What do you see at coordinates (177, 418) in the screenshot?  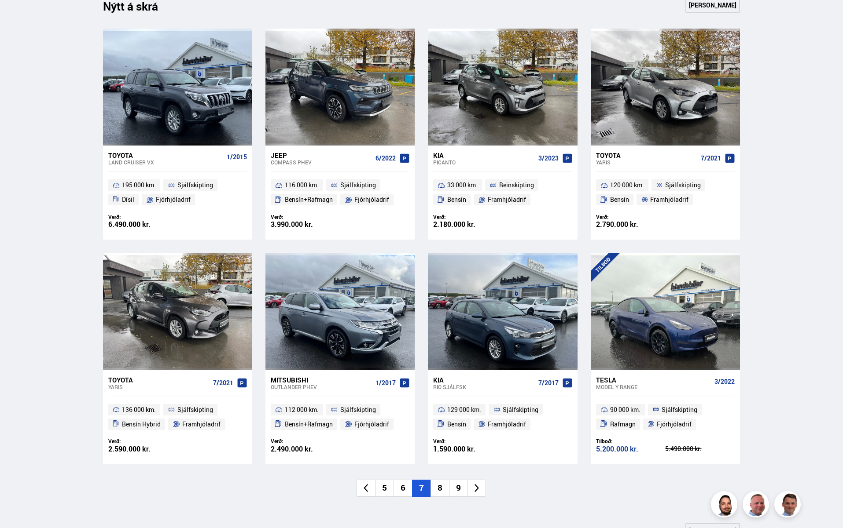 I see `a: Toyota Yaris 7/2021 136 000 km. Sjálfskipting Bensín Hybrid Framhjóladrif Verð: 2.590.000 kr.` at bounding box center [177, 418].